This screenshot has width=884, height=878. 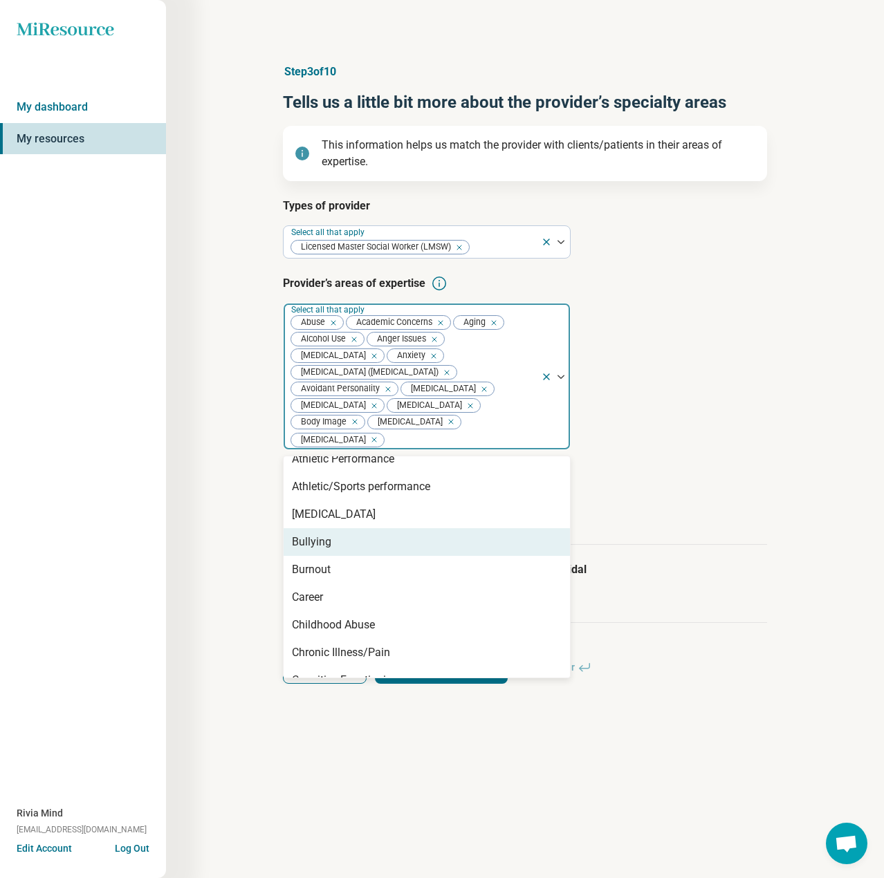 I want to click on span: Anger Issues, so click(x=398, y=339).